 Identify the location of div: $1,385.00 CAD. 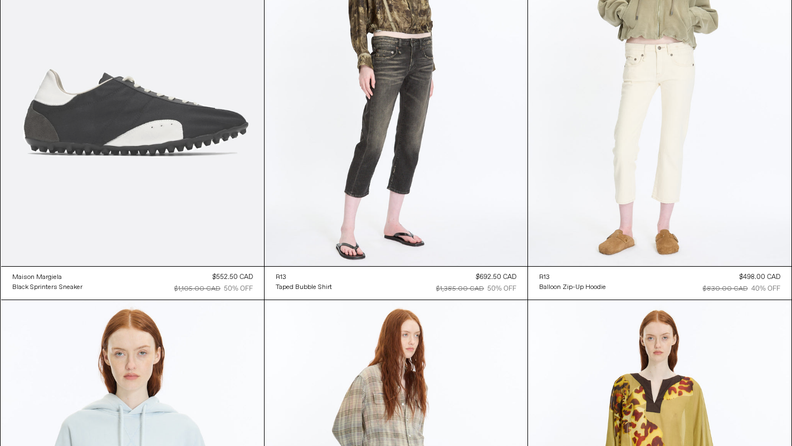
(460, 289).